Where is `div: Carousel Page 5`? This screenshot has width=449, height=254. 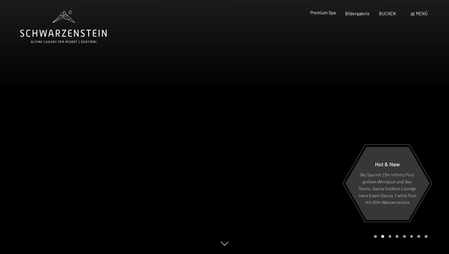 div: Carousel Page 5 is located at coordinates (405, 237).